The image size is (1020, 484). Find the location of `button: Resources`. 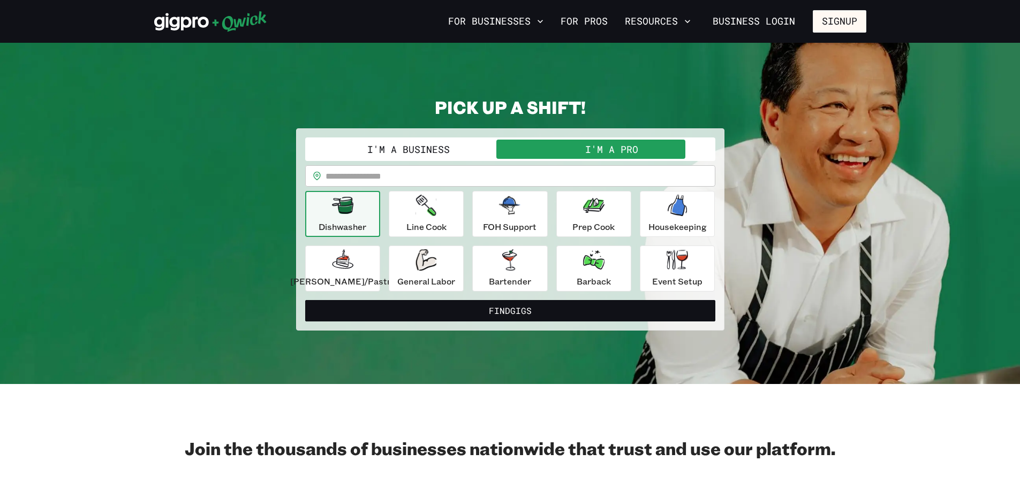

button: Resources is located at coordinates (657, 21).